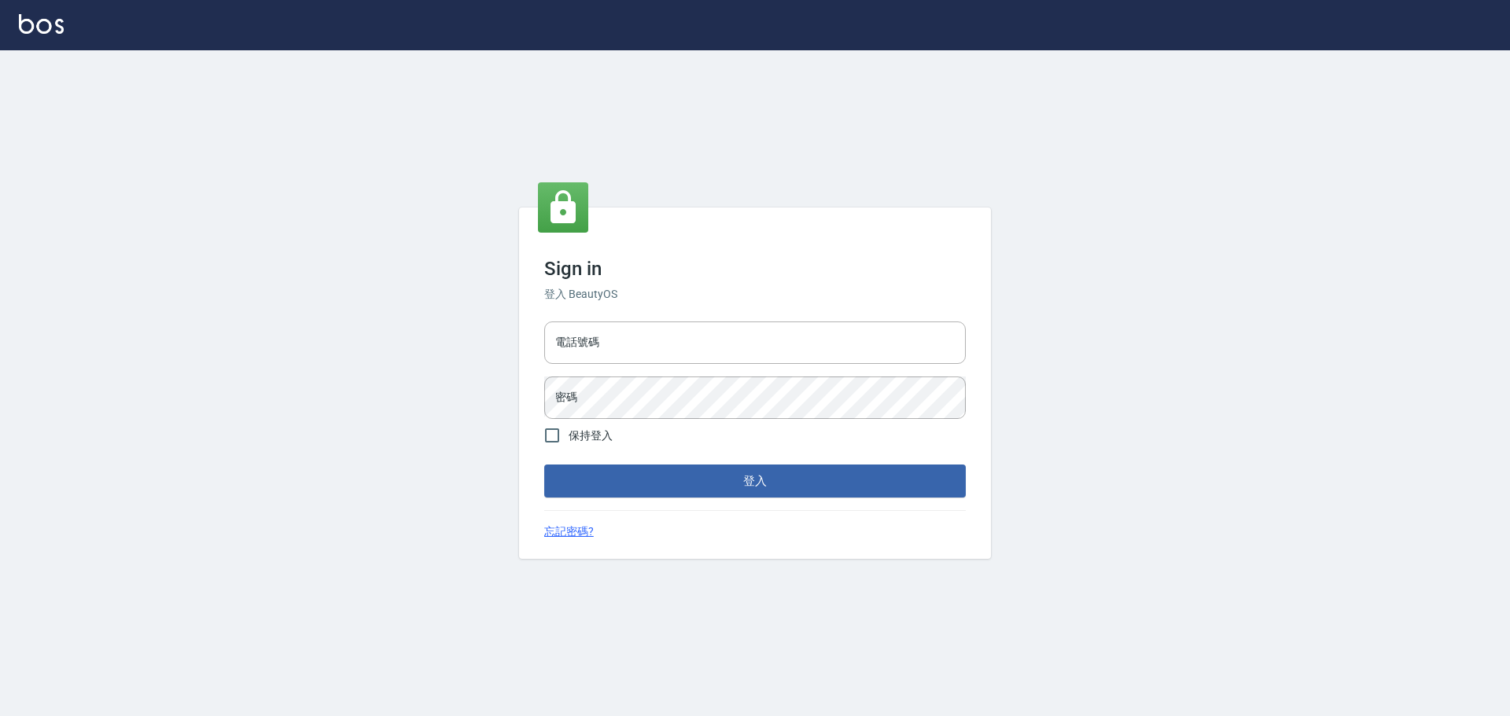  Describe the element at coordinates (591, 436) in the screenshot. I see `span: 保持登入` at that location.